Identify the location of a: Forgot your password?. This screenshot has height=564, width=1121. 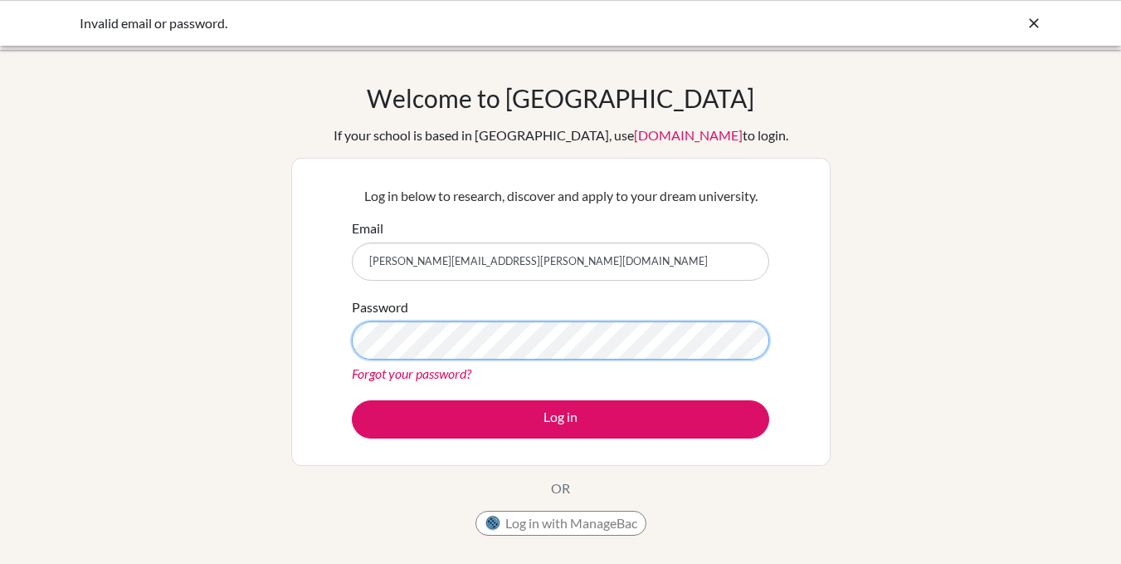
(412, 373).